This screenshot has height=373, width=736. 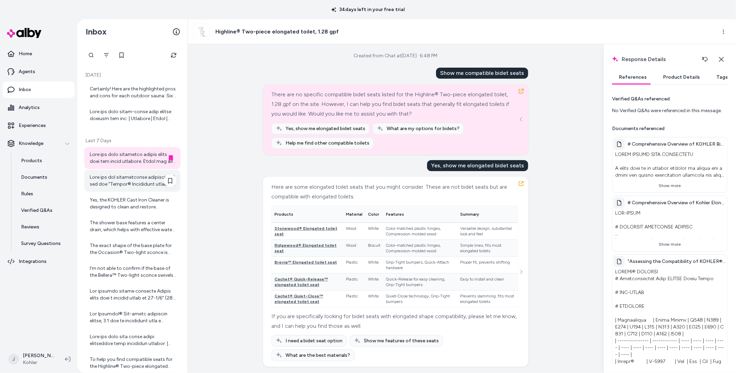 What do you see at coordinates (354, 265) in the screenshot?
I see `td: Plastic` at bounding box center [354, 265].